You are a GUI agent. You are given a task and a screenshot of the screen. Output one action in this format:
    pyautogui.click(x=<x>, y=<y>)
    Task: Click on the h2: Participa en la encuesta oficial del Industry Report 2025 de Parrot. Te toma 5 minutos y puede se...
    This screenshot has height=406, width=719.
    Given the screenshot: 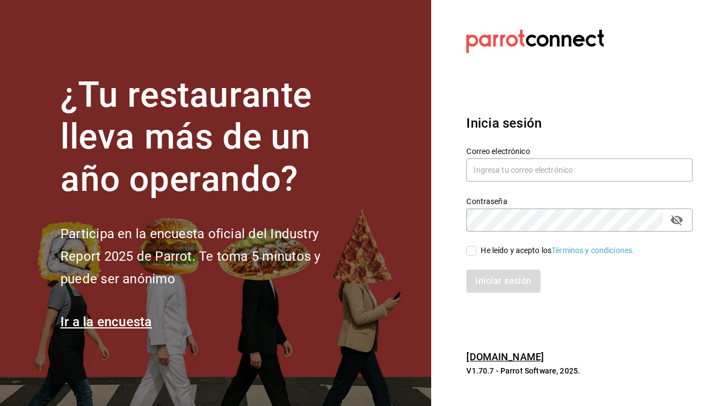 What is the action you would take?
    pyautogui.click(x=209, y=256)
    